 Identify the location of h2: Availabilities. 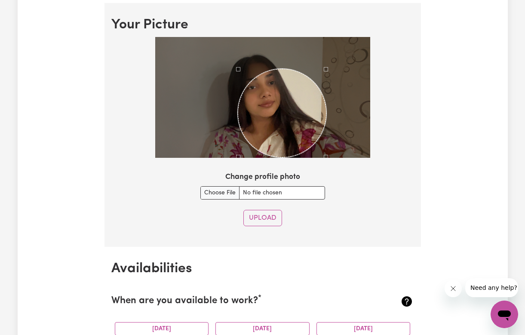
(263, 269).